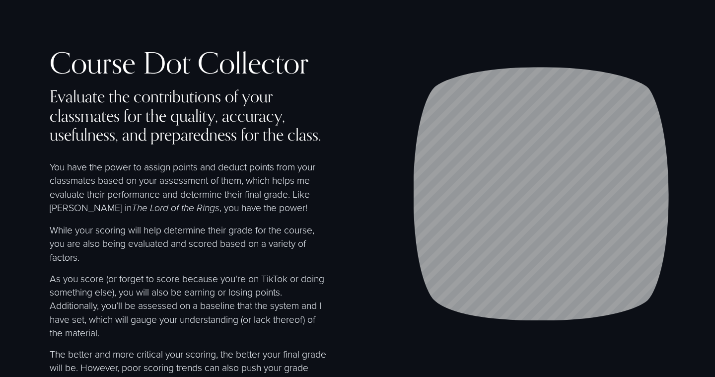 The image size is (715, 377). Describe the element at coordinates (188, 115) in the screenshot. I see `h4: Evaluate the contributions of your classmates for the quality, accuracy, usefulness, and prepared...` at that location.